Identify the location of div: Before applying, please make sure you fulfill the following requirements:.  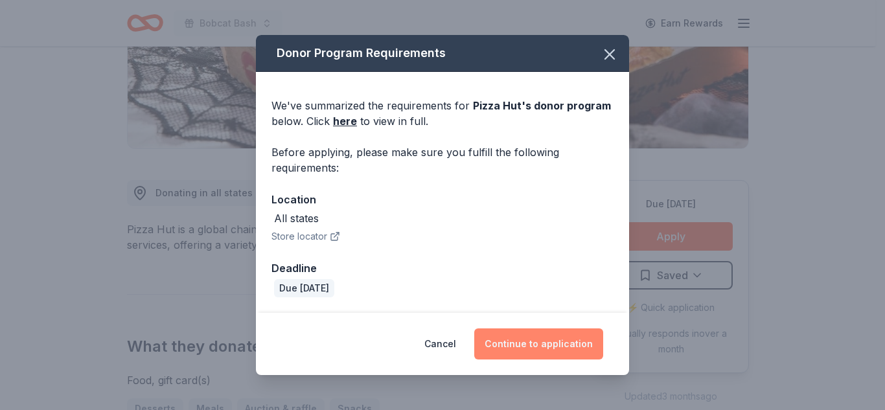
(443, 160).